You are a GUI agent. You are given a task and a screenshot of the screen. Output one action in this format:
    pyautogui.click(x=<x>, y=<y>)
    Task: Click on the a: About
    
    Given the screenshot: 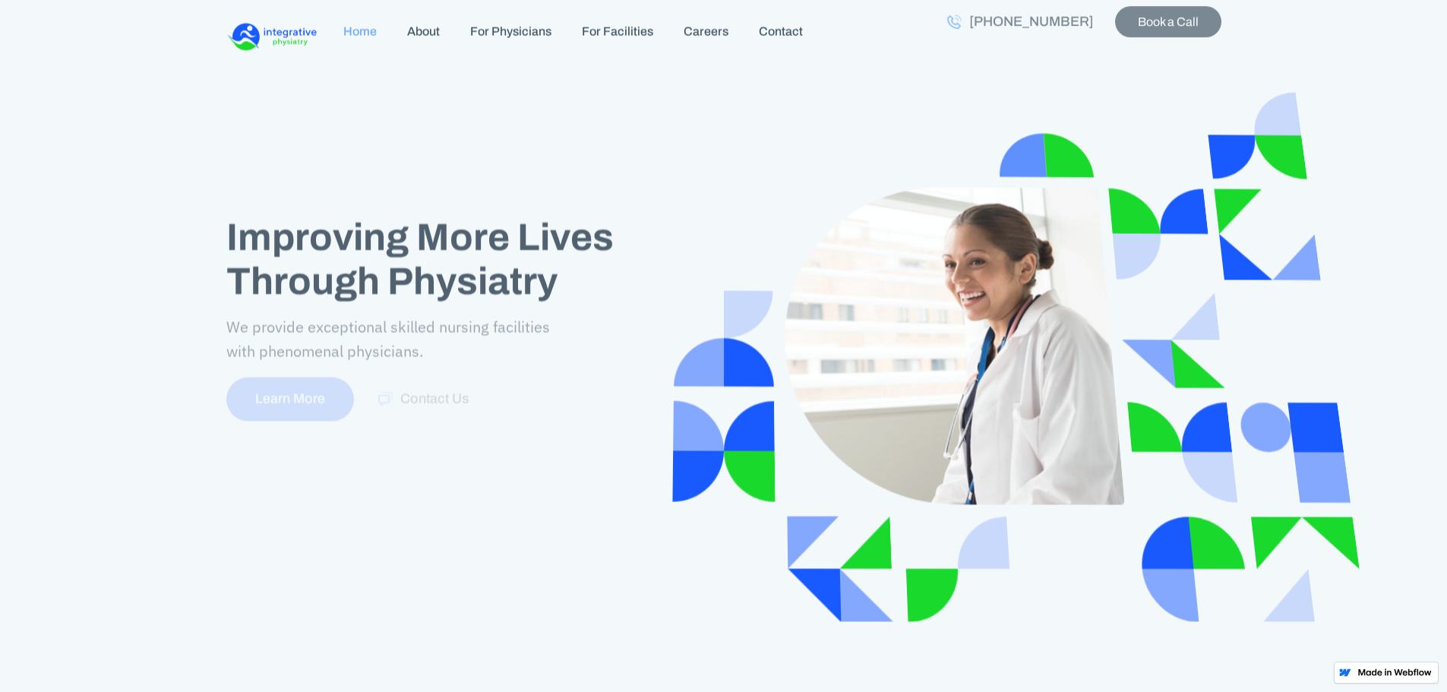 What is the action you would take?
    pyautogui.click(x=423, y=31)
    